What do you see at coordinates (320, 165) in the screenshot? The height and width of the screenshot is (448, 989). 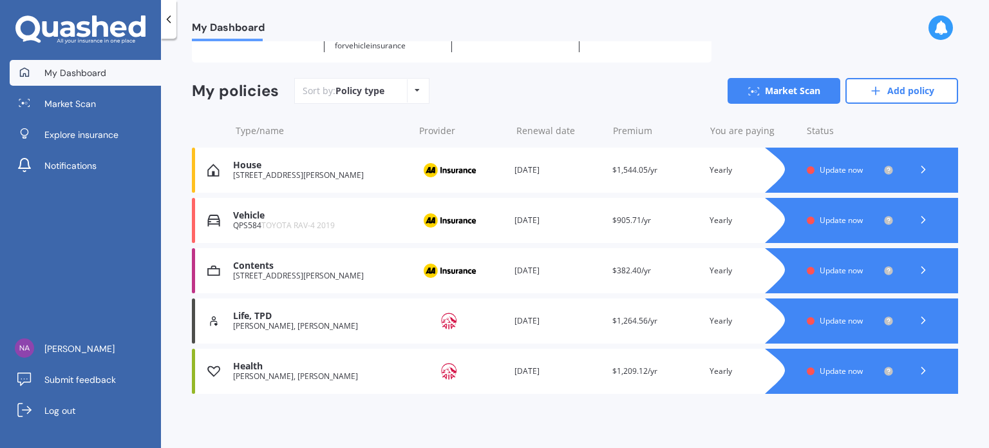 I see `div: House` at bounding box center [320, 165].